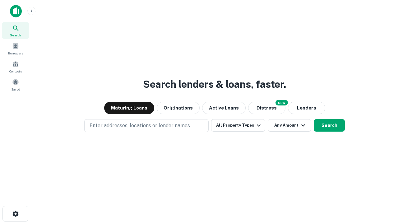  What do you see at coordinates (16, 11) in the screenshot?
I see `img: capitalize-icon.png` at bounding box center [16, 11].